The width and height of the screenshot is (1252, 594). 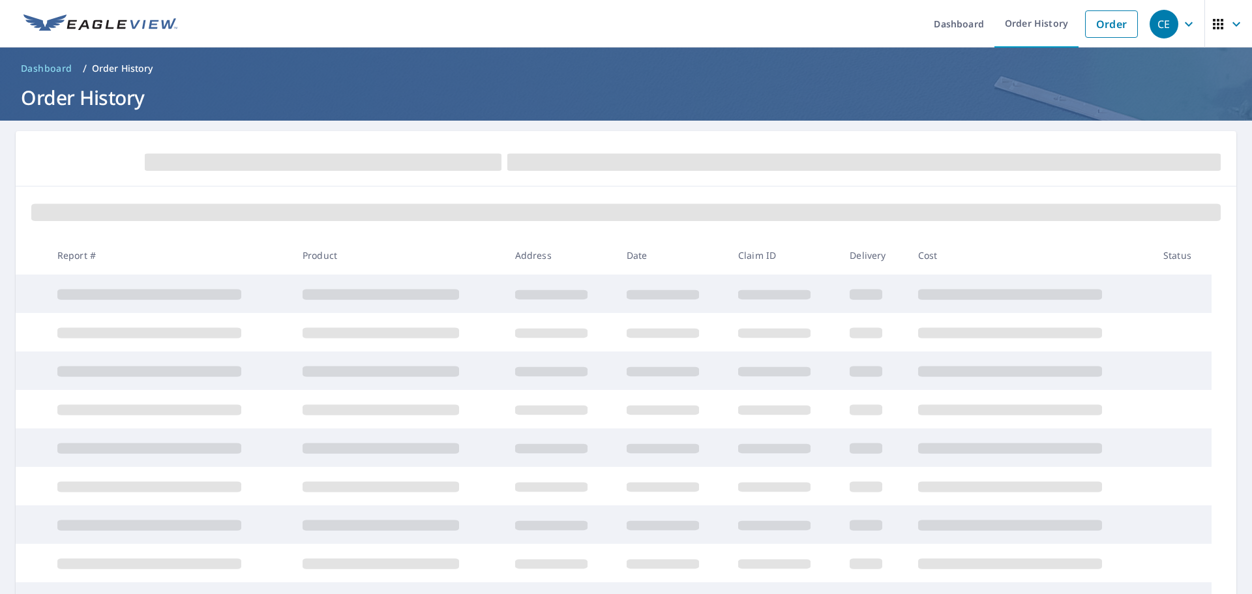 I want to click on a: Order, so click(x=1111, y=24).